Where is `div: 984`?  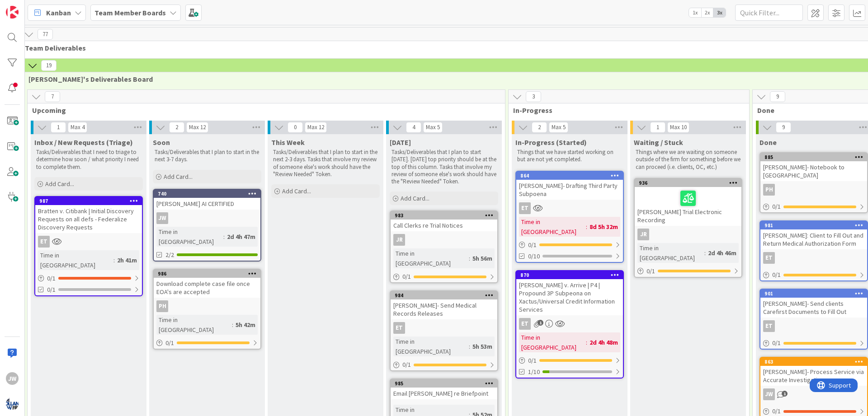 div: 984 is located at coordinates (446, 296).